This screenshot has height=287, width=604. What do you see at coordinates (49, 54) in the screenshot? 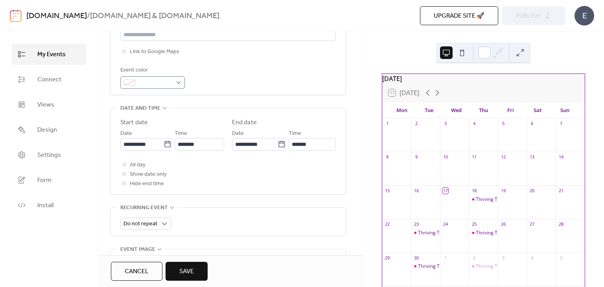
I see `a: My Events` at bounding box center [49, 54].